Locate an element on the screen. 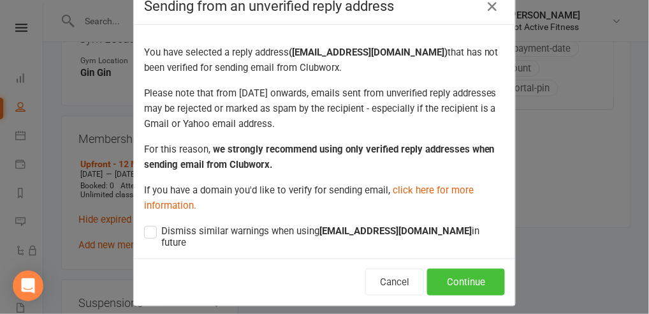 This screenshot has width=649, height=314. button: Cancel is located at coordinates (395, 282).